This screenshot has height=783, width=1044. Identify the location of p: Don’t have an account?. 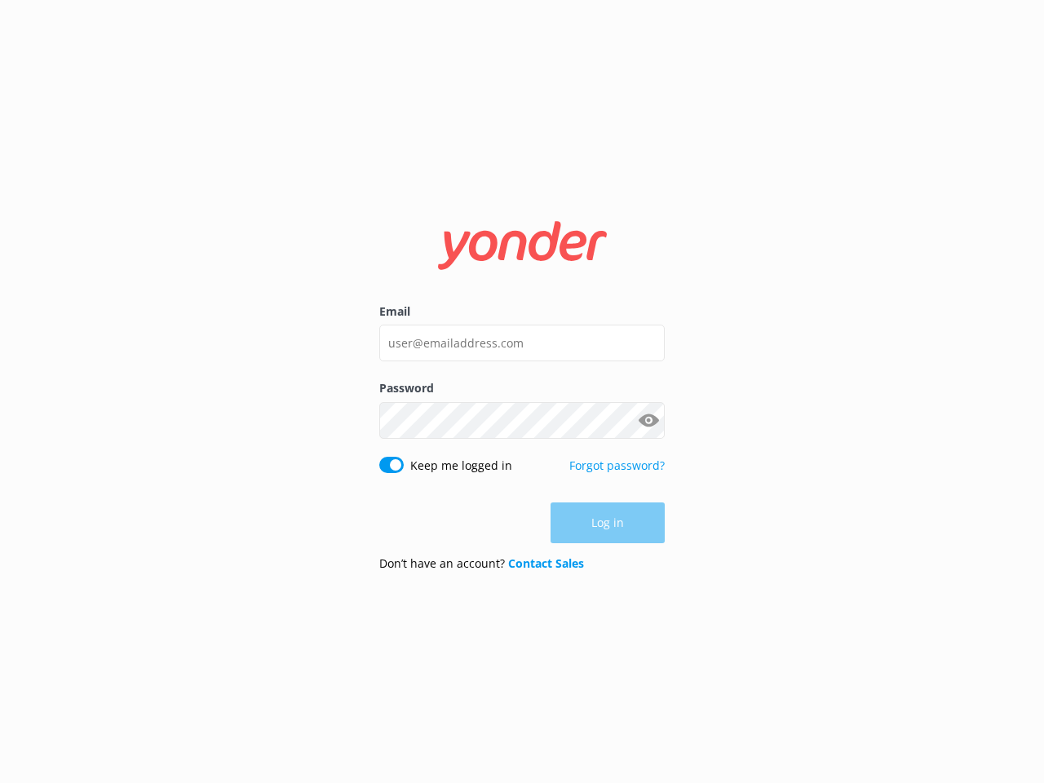
(481, 563).